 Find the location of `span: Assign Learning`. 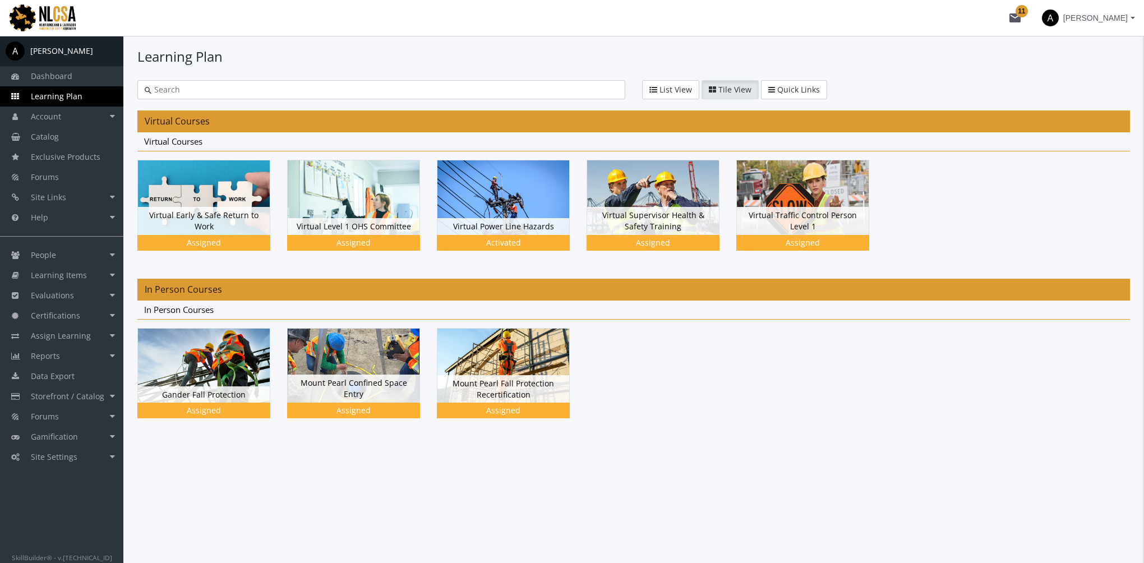

span: Assign Learning is located at coordinates (61, 335).